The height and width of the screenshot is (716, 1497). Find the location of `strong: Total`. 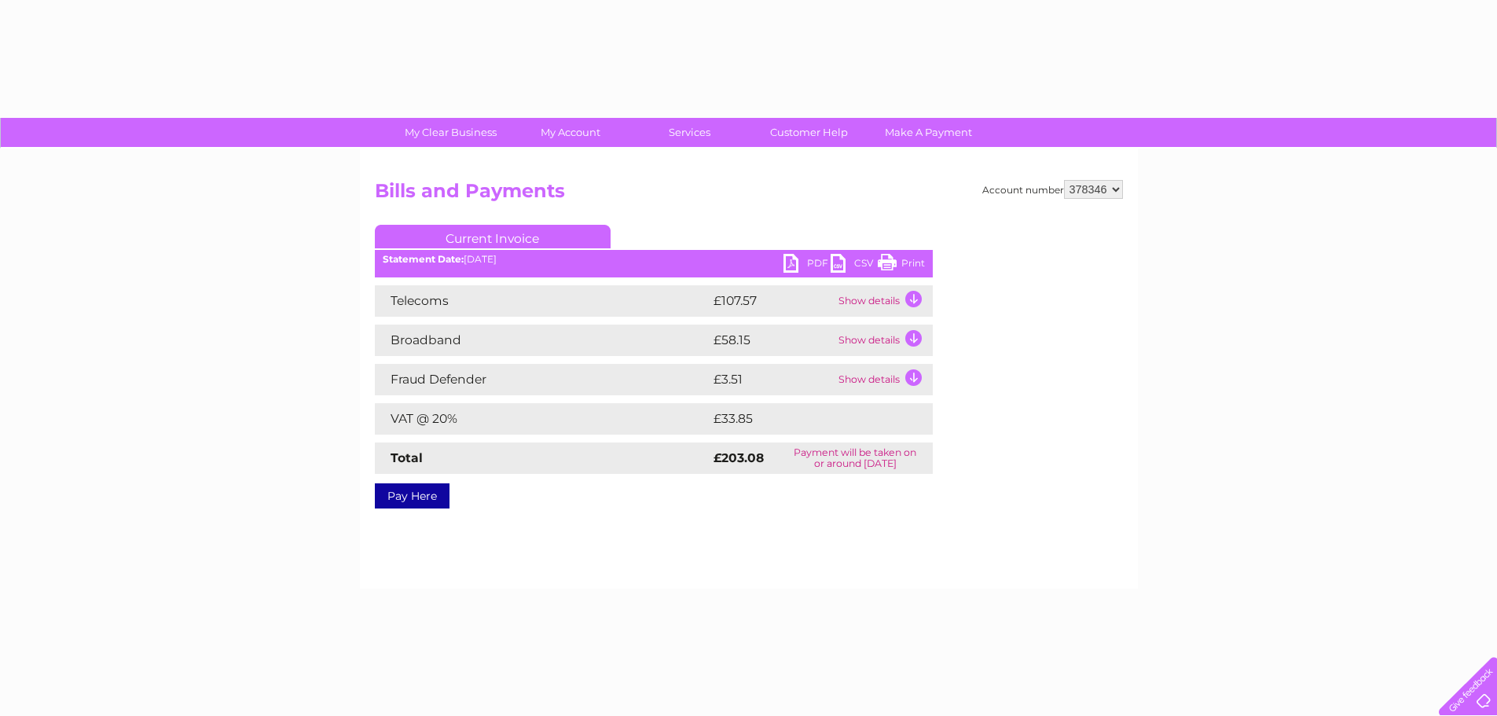

strong: Total is located at coordinates (406, 457).